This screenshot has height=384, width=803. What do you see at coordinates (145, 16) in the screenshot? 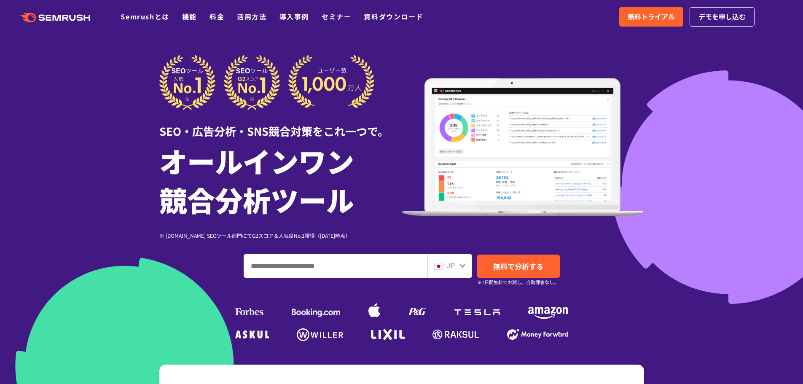
I see `a: Semrushとは` at bounding box center [145, 16].